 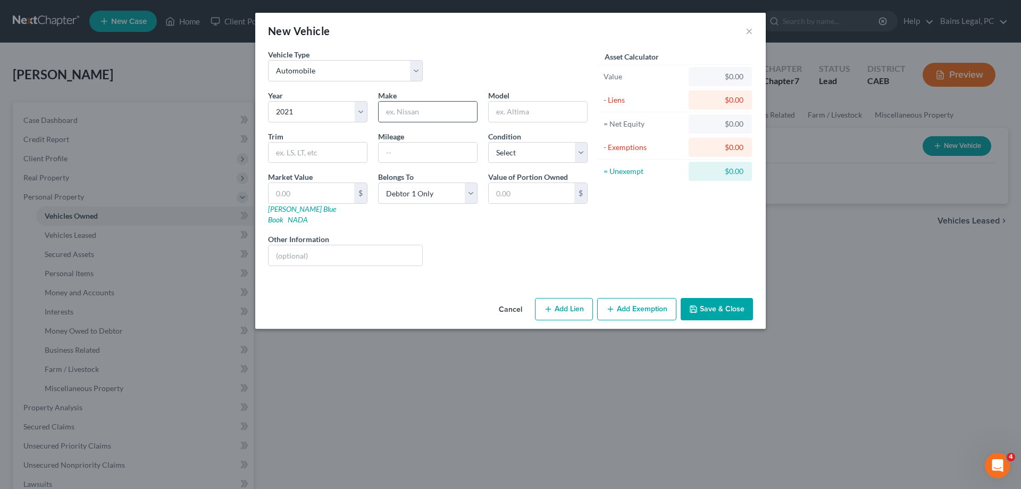 What do you see at coordinates (298, 239) in the screenshot?
I see `label: Other Information` at bounding box center [298, 239].